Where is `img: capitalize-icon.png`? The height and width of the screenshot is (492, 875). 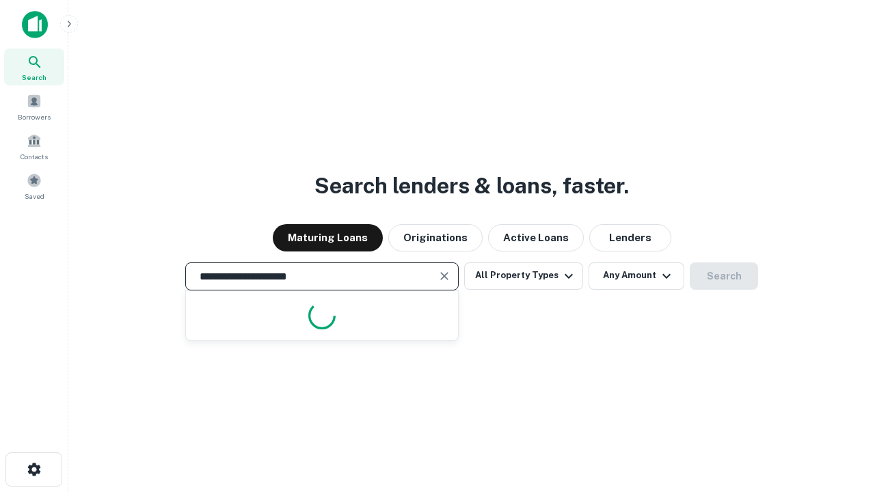 img: capitalize-icon.png is located at coordinates (35, 25).